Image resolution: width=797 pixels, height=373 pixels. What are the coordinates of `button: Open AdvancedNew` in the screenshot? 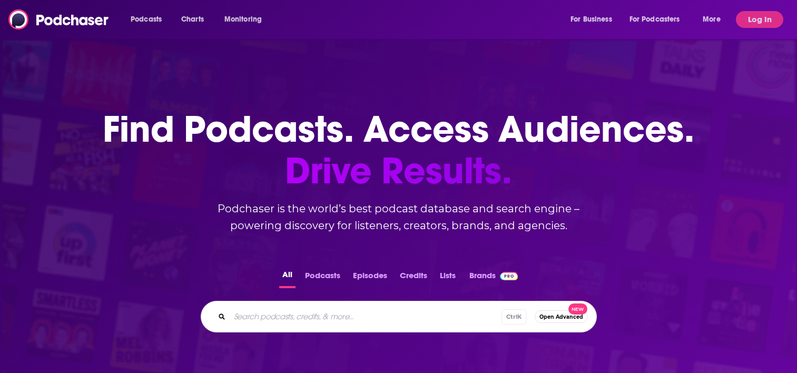 It's located at (561, 317).